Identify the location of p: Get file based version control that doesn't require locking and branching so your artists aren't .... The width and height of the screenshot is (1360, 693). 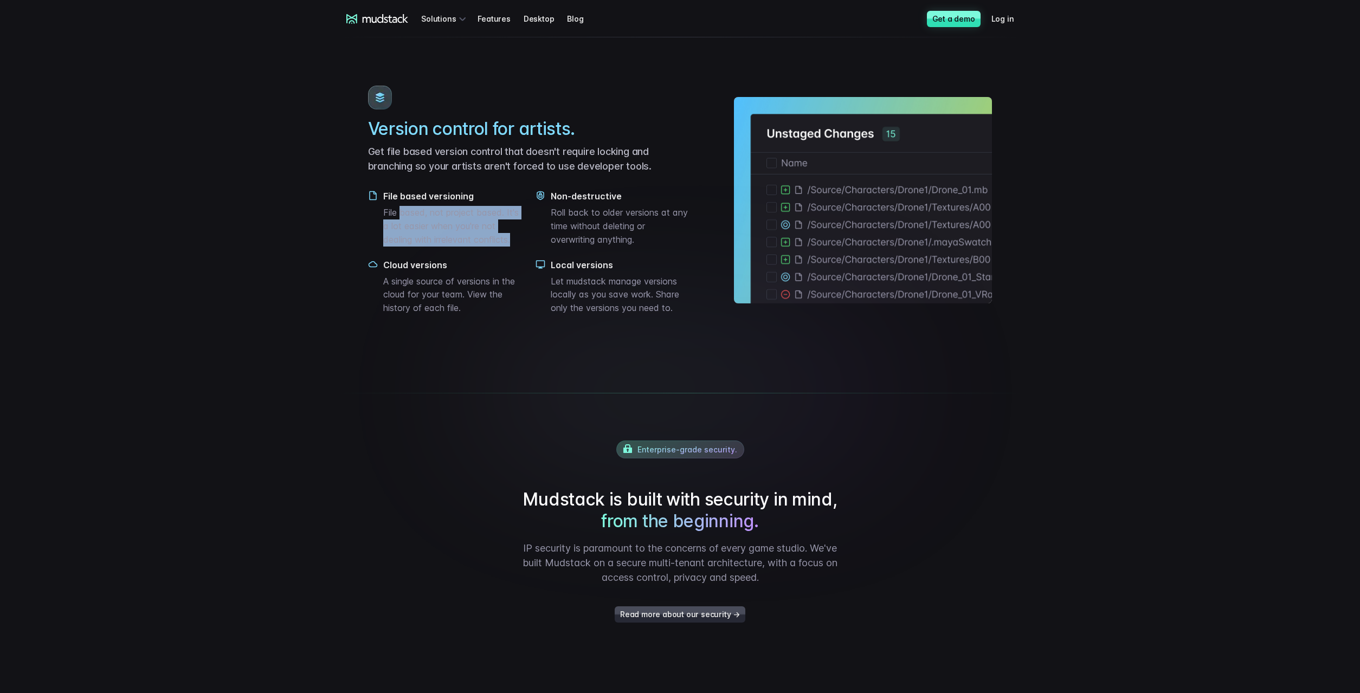
(530, 159).